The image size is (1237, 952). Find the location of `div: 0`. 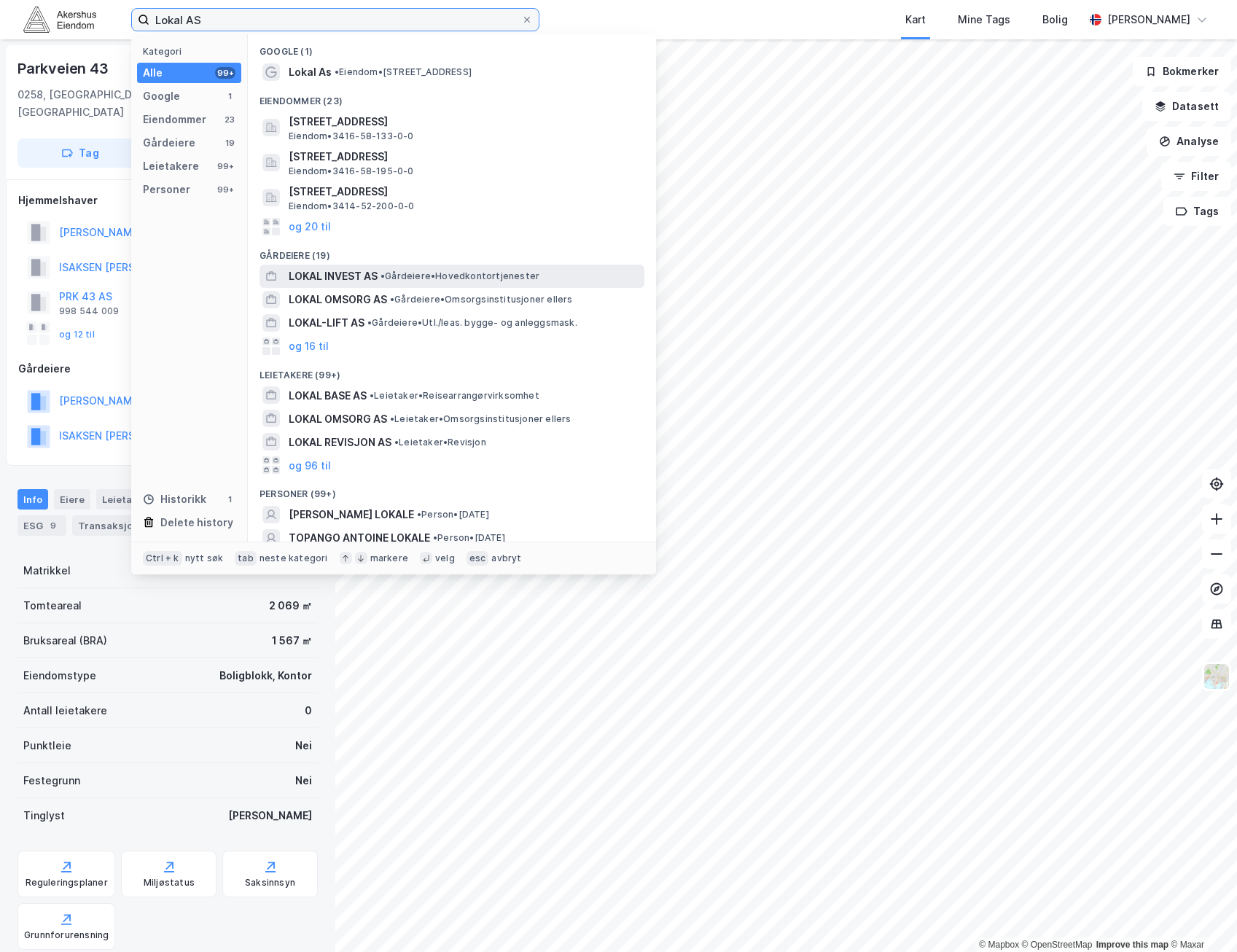

div: 0 is located at coordinates (309, 710).